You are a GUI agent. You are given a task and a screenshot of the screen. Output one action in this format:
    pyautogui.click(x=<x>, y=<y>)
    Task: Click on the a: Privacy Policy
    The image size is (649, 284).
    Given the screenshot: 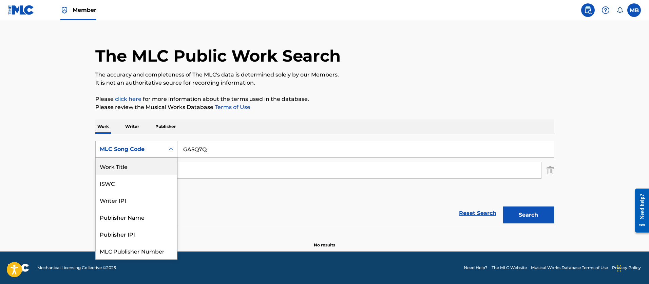 What is the action you would take?
    pyautogui.click(x=626, y=268)
    